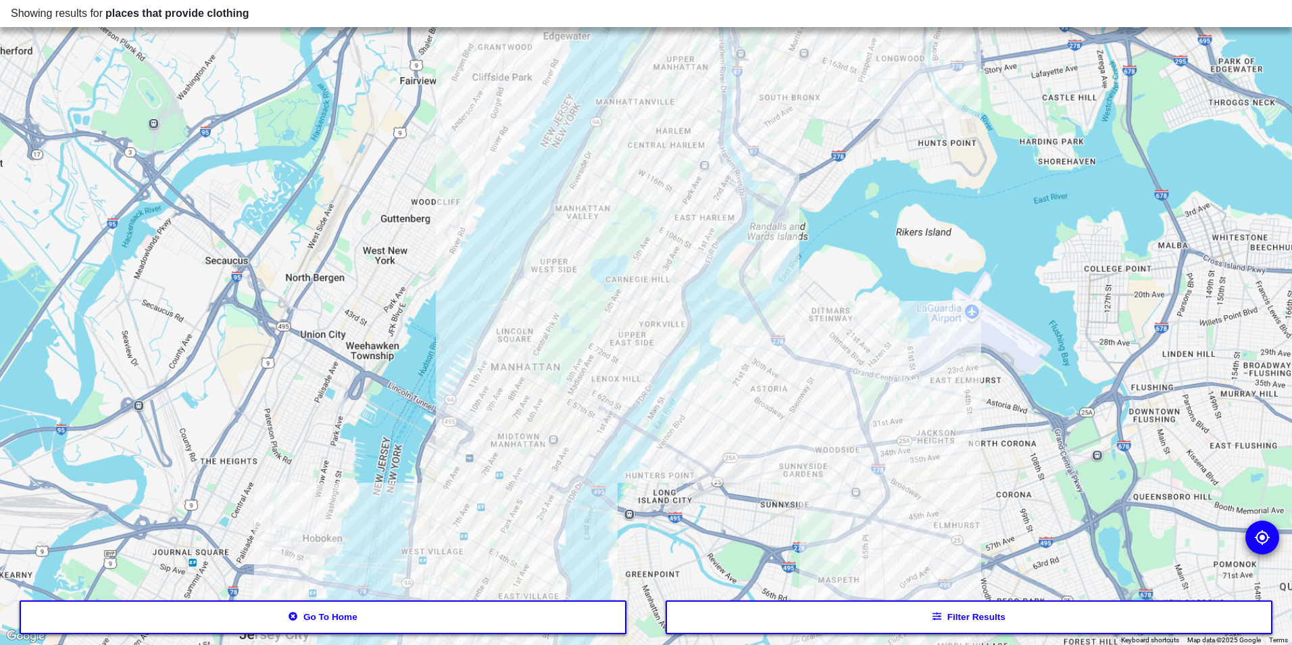 Image resolution: width=1292 pixels, height=645 pixels. I want to click on button: Go to home, so click(323, 617).